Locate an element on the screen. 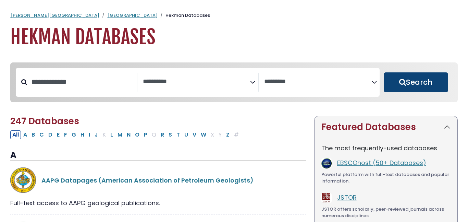  button: Filter Results W is located at coordinates (204, 135).